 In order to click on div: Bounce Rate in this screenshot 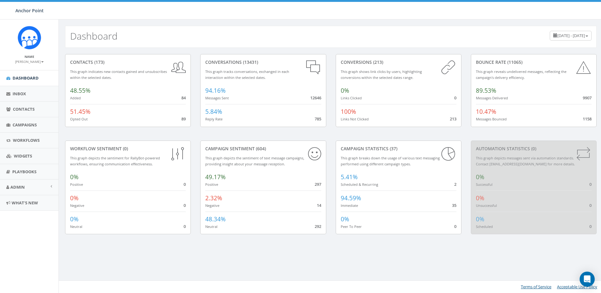, I will do `click(533, 62)`.